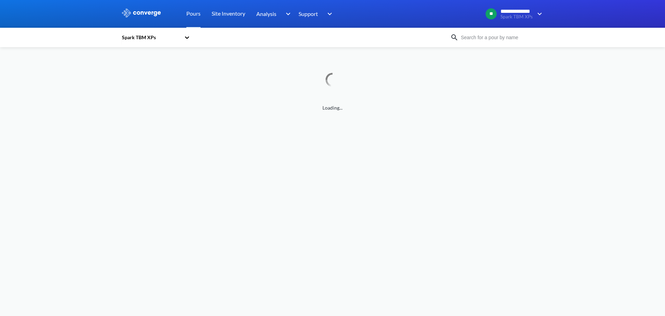 This screenshot has height=316, width=665. I want to click on input: Search for a pour by name, so click(500, 37).